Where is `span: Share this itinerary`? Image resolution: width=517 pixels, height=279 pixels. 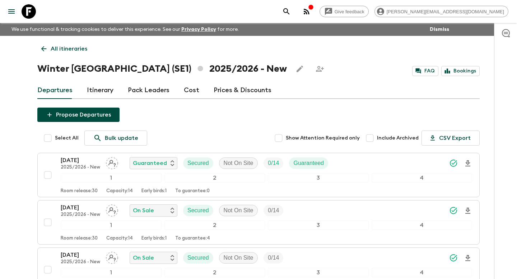
span: Share this itinerary is located at coordinates (320, 69).